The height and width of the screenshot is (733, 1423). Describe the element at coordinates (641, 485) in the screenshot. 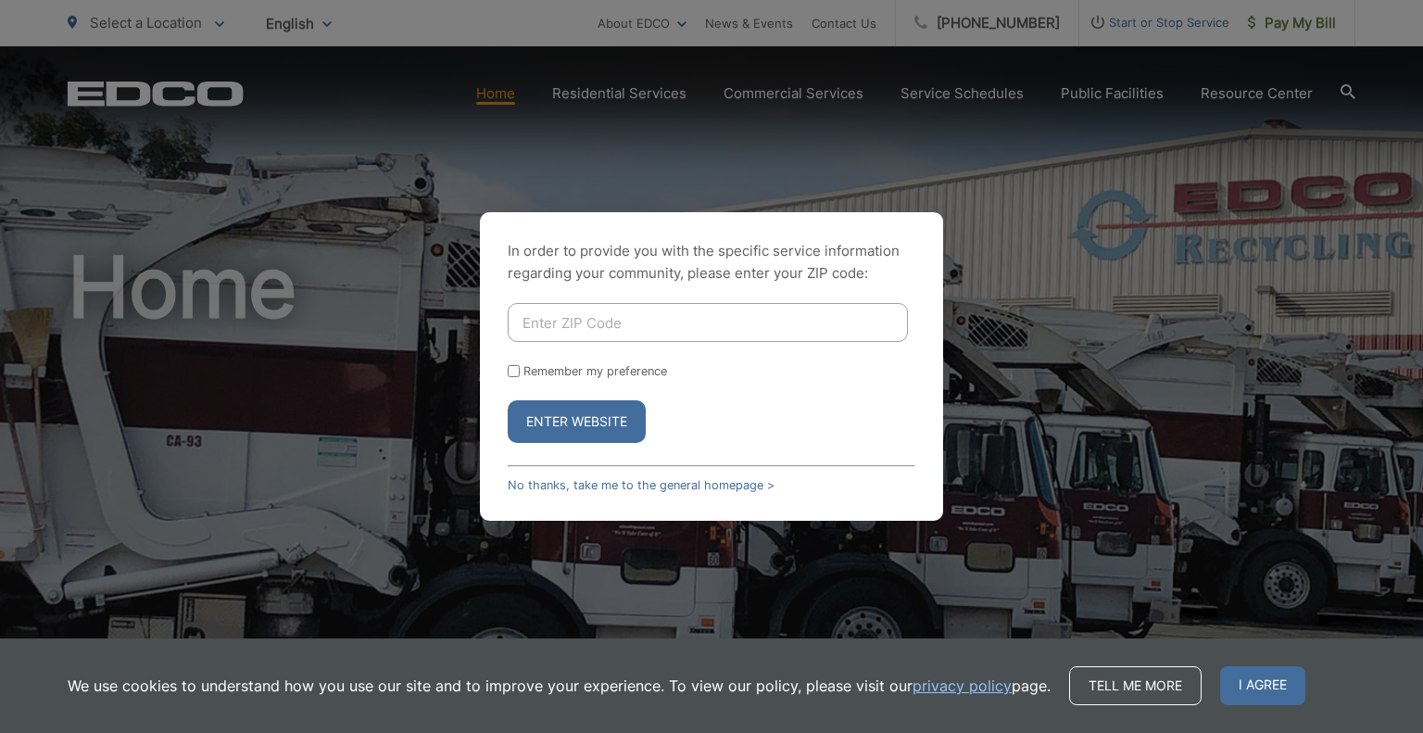

I see `a: No thanks, take me to the general homepage >` at that location.